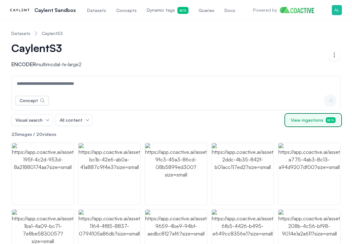 This screenshot has width=352, height=244. Describe the element at coordinates (21, 33) in the screenshot. I see `a: Datasets` at that location.